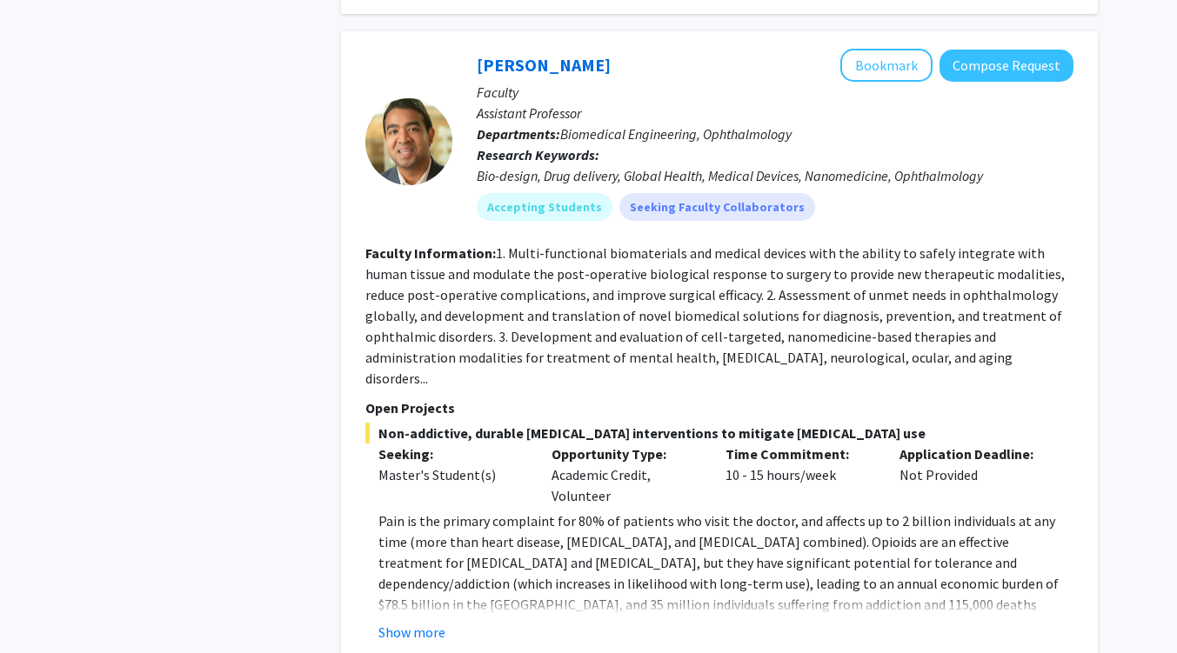 This screenshot has height=653, width=1177. Describe the element at coordinates (775, 92) in the screenshot. I see `p: Faculty` at that location.